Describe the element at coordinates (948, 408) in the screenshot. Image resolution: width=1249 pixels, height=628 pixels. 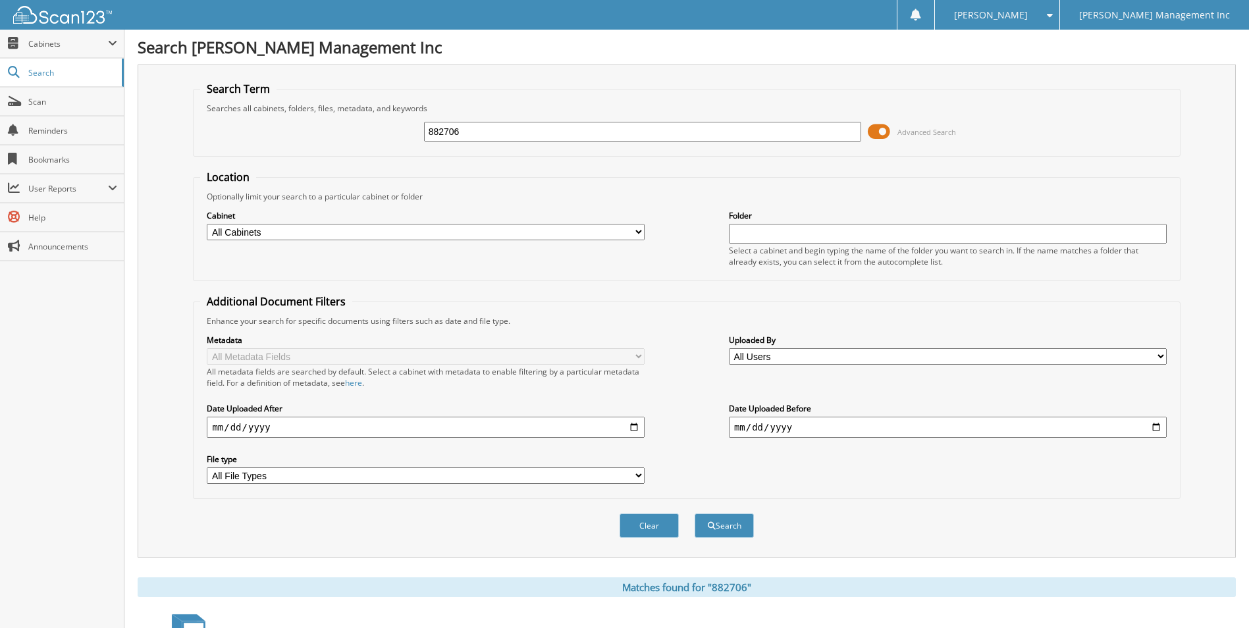
I see `label: Date Uploaded Before` at that location.